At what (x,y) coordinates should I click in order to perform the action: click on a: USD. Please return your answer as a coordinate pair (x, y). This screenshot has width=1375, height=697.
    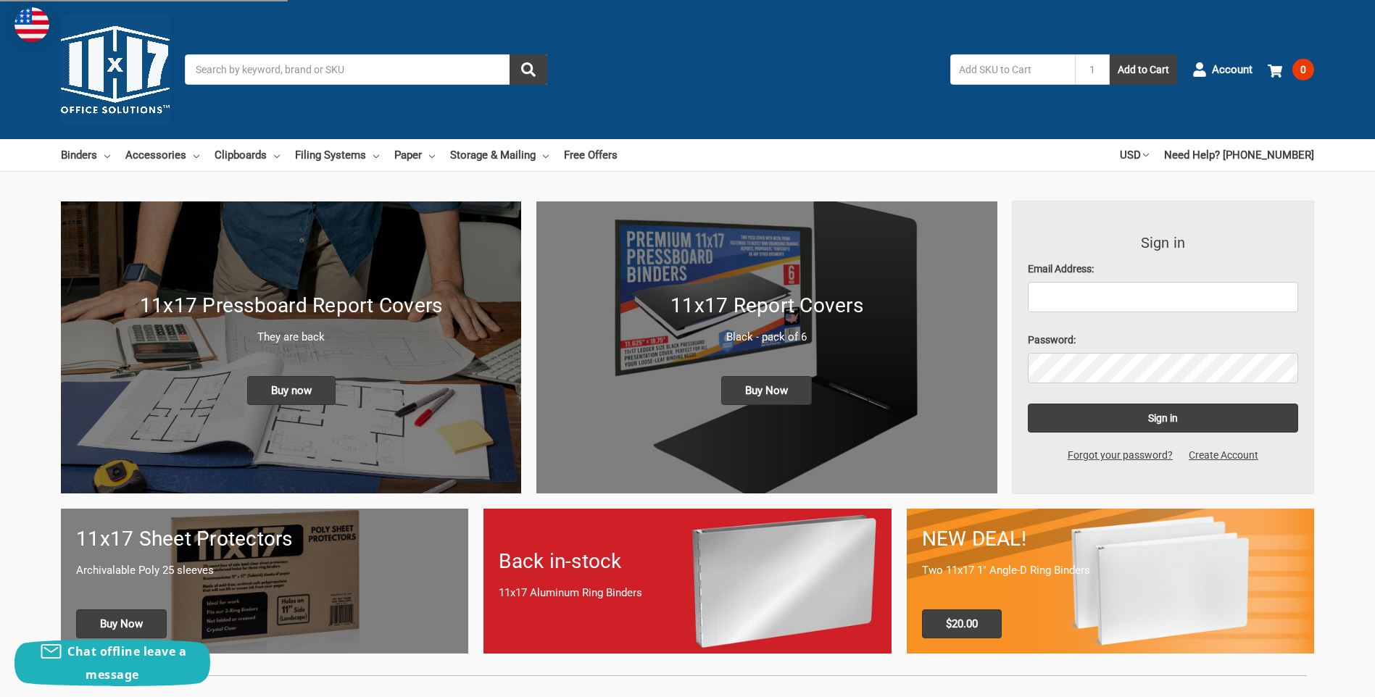
    Looking at the image, I should click on (1134, 155).